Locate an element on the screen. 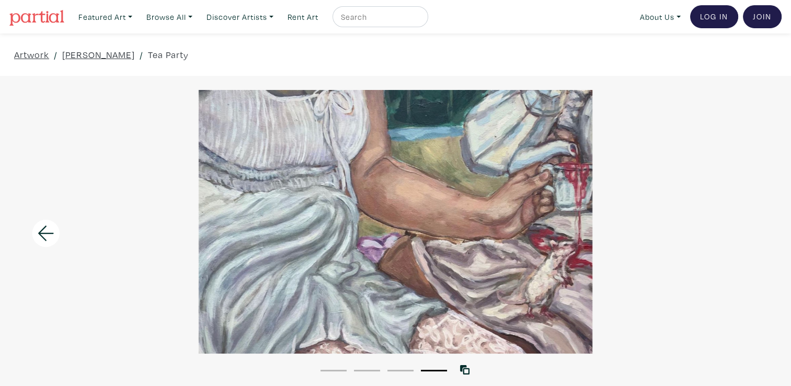 This screenshot has height=386, width=791. a: Rent Art is located at coordinates (303, 17).